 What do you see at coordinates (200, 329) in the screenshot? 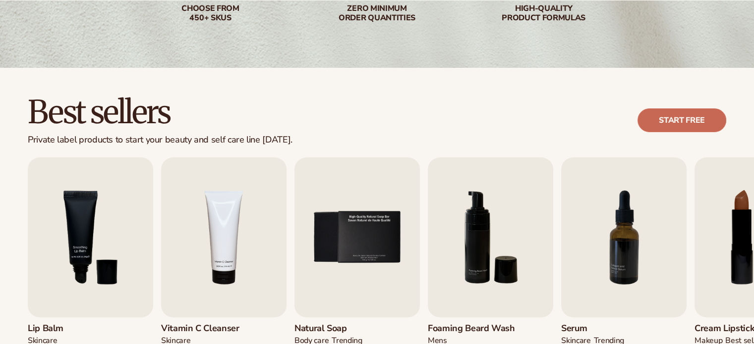
I see `h3: Vitamin C Cleanser` at bounding box center [200, 329].